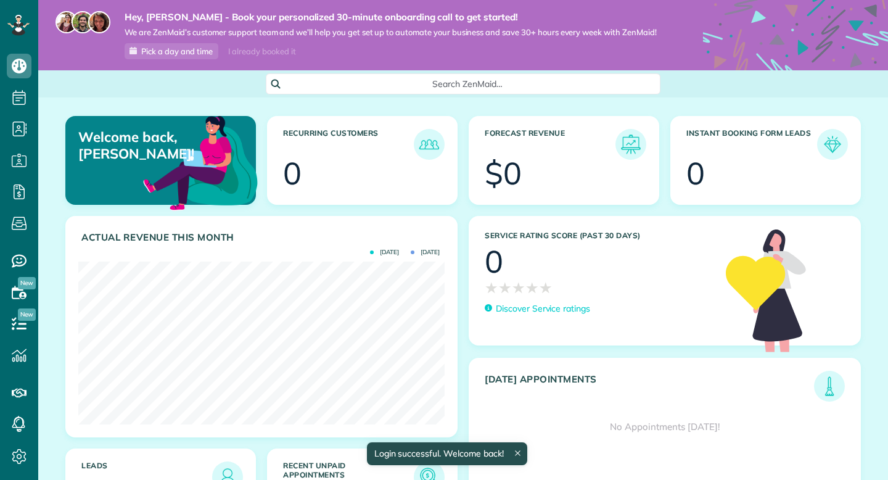 The image size is (888, 480). Describe the element at coordinates (832, 144) in the screenshot. I see `img: icon_form_leads-04211a6a04a5b2264e4ee56bc0799ec3eb69b7e499cbb523a139df1d13a81ae0.png` at that location.